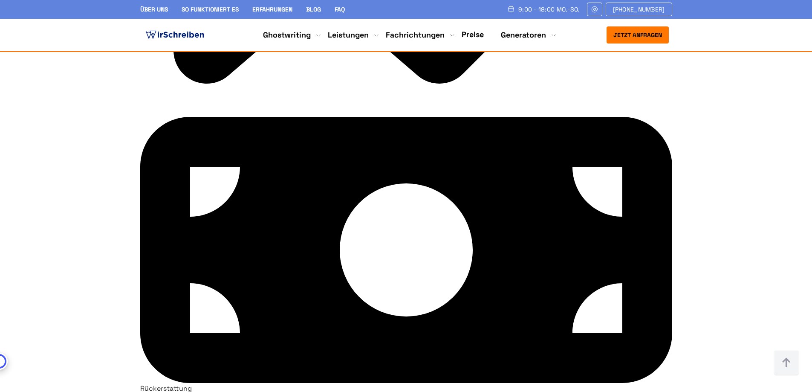 Image resolution: width=812 pixels, height=392 pixels. Describe the element at coordinates (786, 363) in the screenshot. I see `img: button top` at that location.